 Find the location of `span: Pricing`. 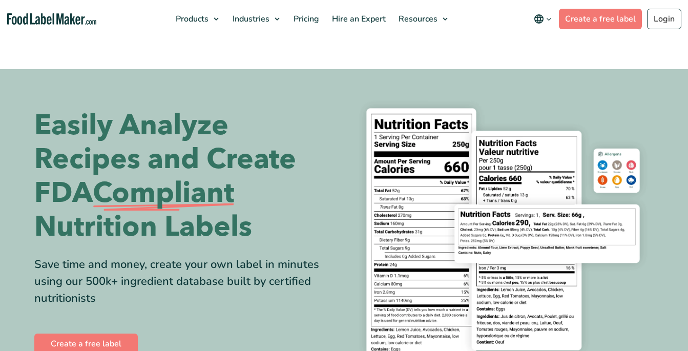

span: Pricing is located at coordinates (306, 19).